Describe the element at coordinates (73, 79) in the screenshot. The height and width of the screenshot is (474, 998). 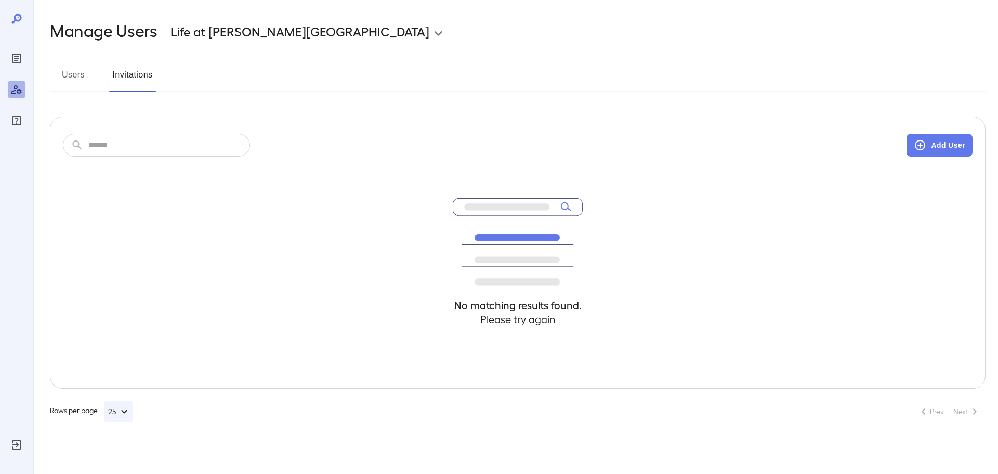
I see `button: Users` at that location.